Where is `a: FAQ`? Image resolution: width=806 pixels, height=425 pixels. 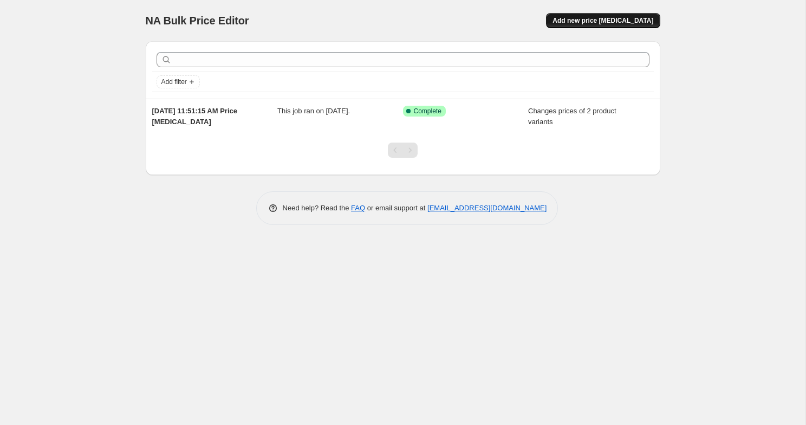
a: FAQ is located at coordinates (358, 207).